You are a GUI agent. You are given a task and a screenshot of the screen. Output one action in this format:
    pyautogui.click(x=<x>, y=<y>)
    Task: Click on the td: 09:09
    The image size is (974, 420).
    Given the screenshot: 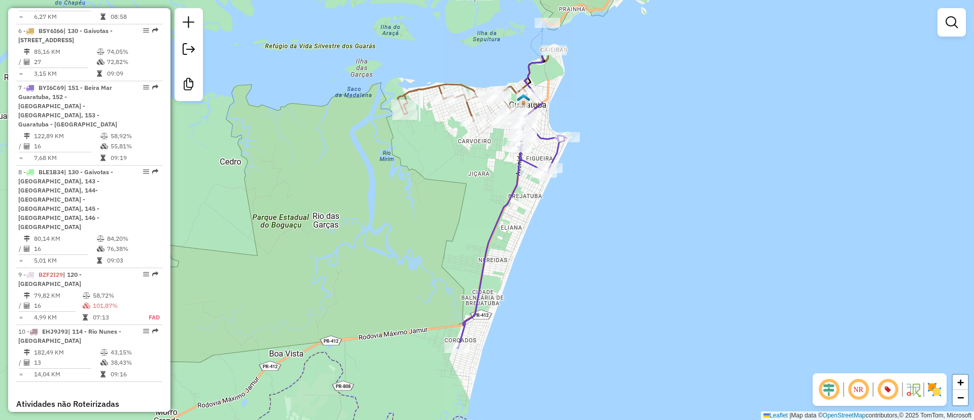 What is the action you would take?
    pyautogui.click(x=132, y=74)
    